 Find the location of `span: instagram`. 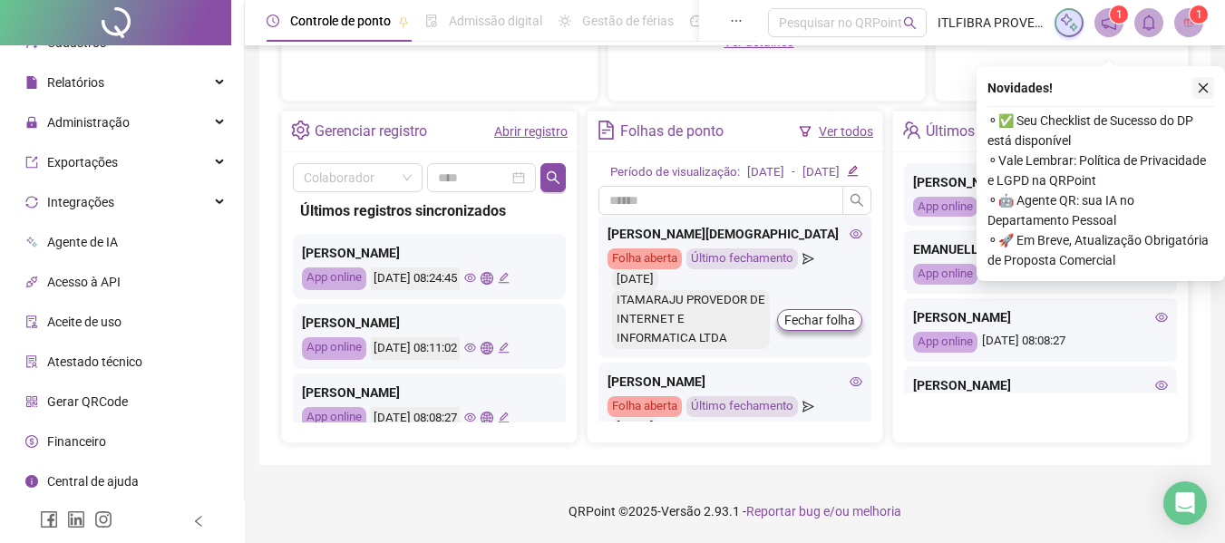

span: instagram is located at coordinates (103, 520).